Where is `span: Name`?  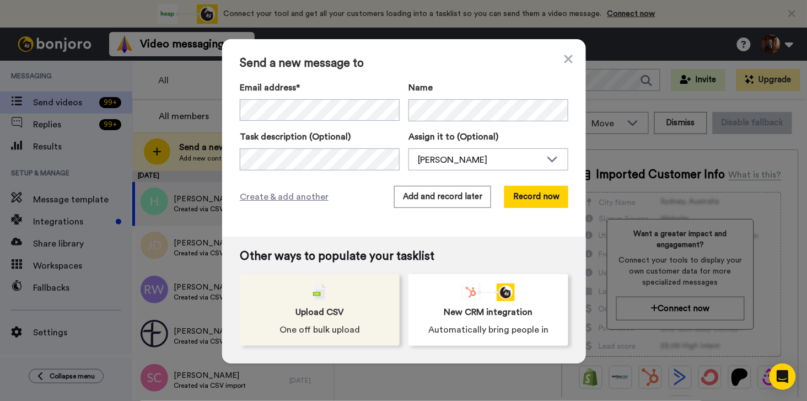 span: Name is located at coordinates (421, 88).